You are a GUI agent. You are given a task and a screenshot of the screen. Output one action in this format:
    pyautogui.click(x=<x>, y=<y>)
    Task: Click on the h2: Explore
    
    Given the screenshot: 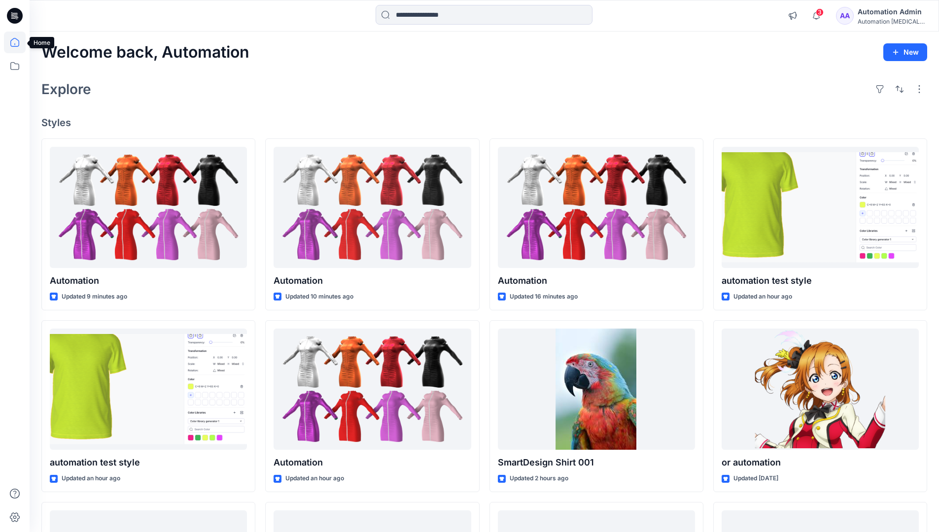 What is the action you would take?
    pyautogui.click(x=66, y=89)
    